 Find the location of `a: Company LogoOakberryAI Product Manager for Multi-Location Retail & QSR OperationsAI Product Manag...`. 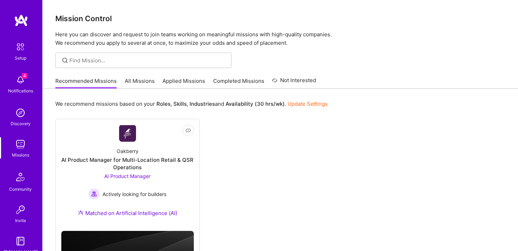

a: Company LogoOakberryAI Product Manager for Multi-Location Retail & QSR OperationsAI Product Manag... is located at coordinates (127, 175).